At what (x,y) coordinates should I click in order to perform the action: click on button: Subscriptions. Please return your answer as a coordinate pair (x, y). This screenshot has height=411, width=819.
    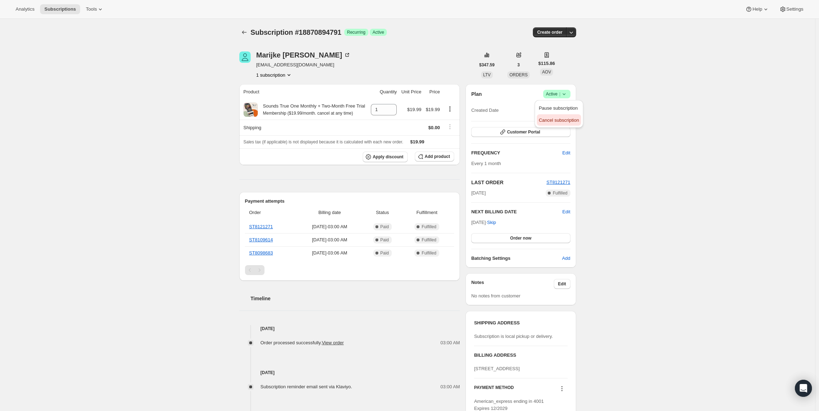
    Looking at the image, I should click on (60, 9).